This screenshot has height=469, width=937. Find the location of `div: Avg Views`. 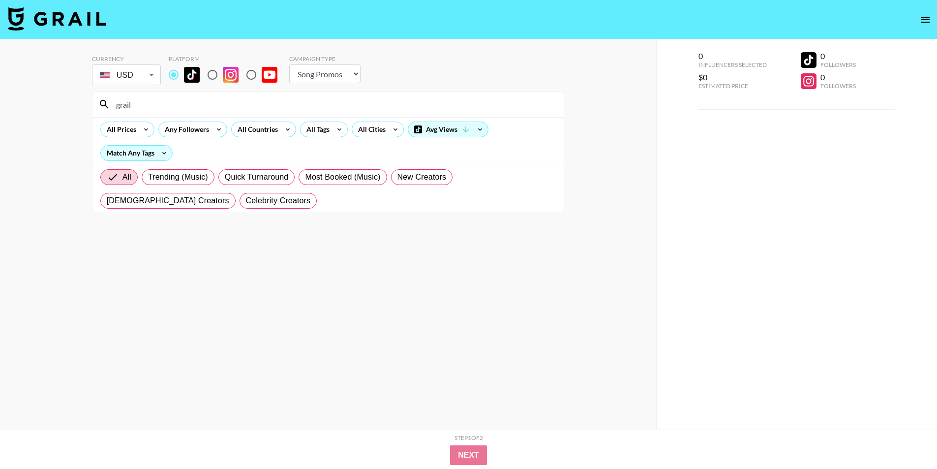

div: Avg Views is located at coordinates (448, 129).